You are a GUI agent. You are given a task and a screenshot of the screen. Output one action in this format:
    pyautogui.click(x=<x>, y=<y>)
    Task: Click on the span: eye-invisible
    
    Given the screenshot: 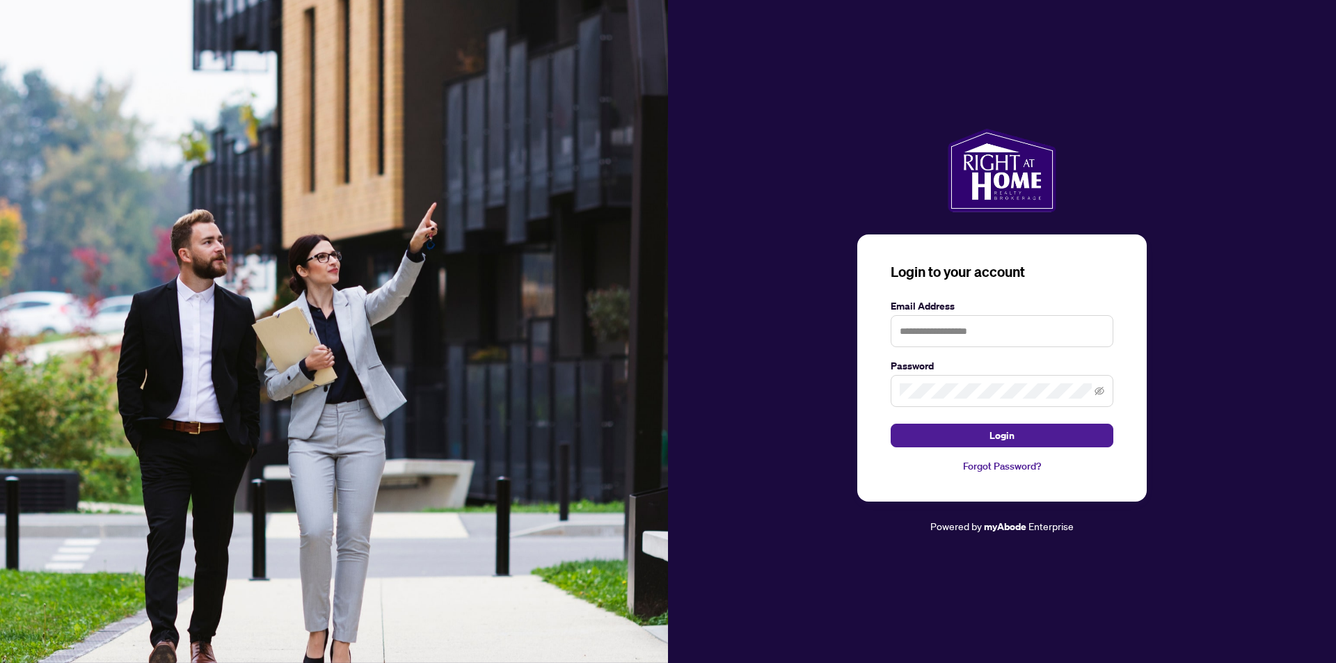 What is the action you would take?
    pyautogui.click(x=1100, y=391)
    